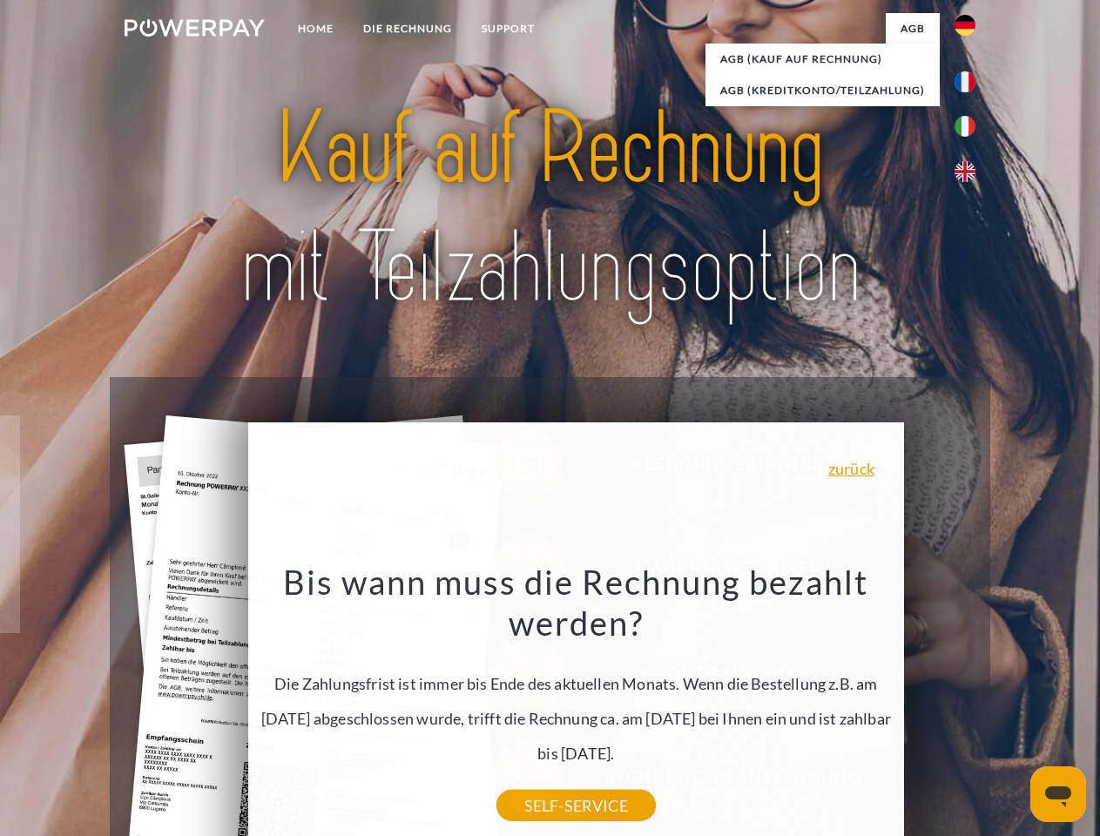  What do you see at coordinates (965, 82) in the screenshot?
I see `img: fr` at bounding box center [965, 82].